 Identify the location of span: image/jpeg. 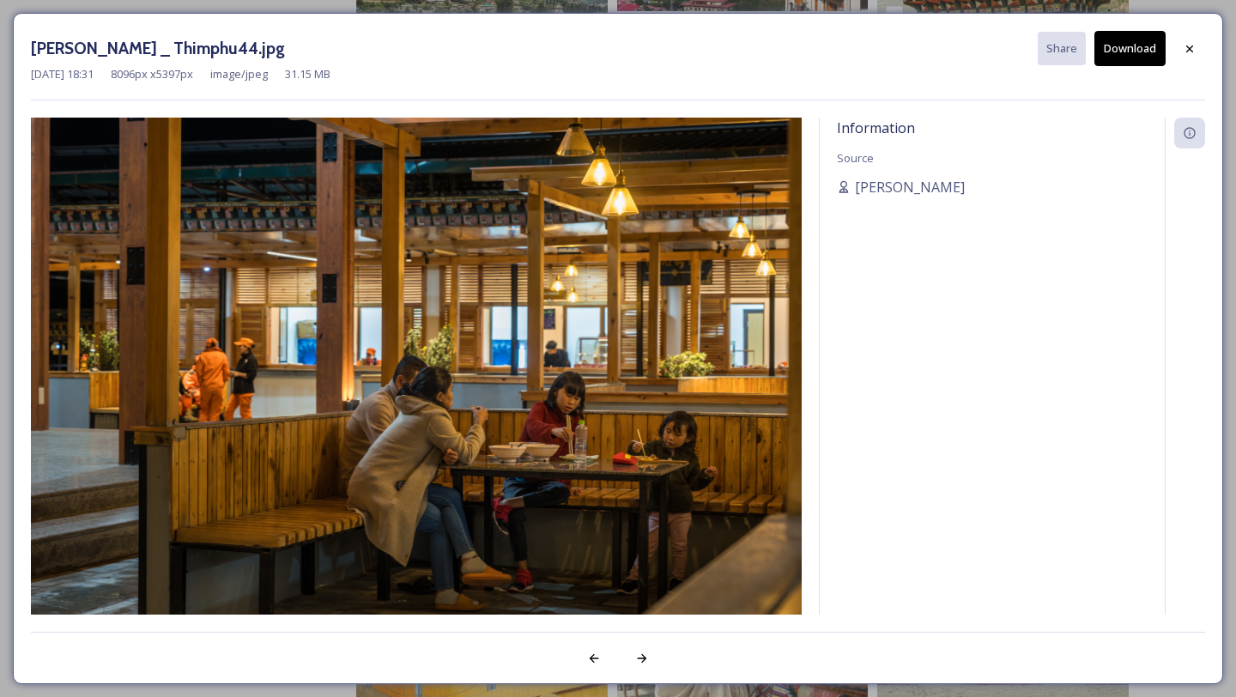
(239, 74).